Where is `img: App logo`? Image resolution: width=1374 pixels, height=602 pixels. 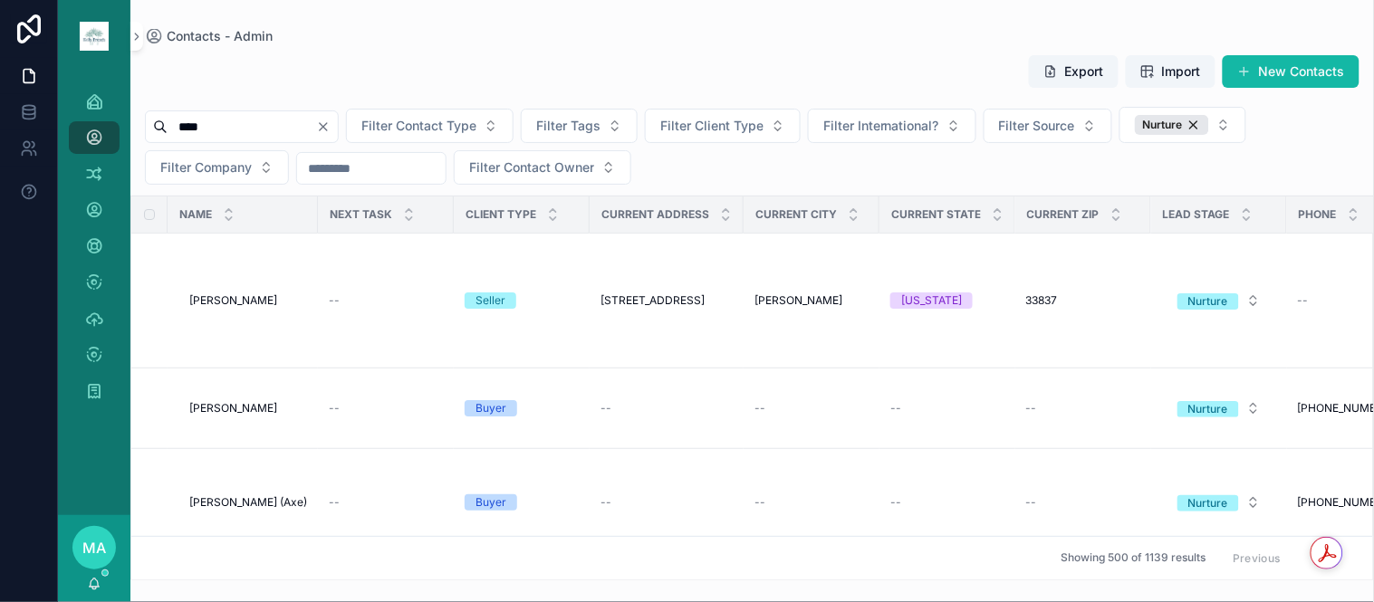 img: App logo is located at coordinates (94, 36).